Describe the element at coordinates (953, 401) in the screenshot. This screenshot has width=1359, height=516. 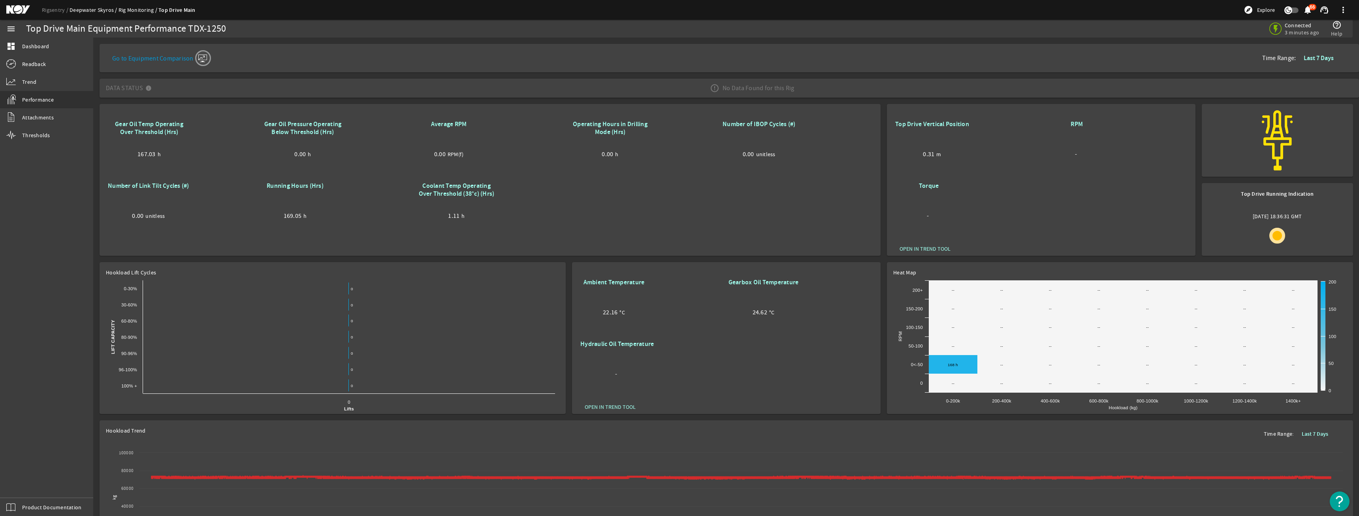
I see `text: 0-200k` at that location.